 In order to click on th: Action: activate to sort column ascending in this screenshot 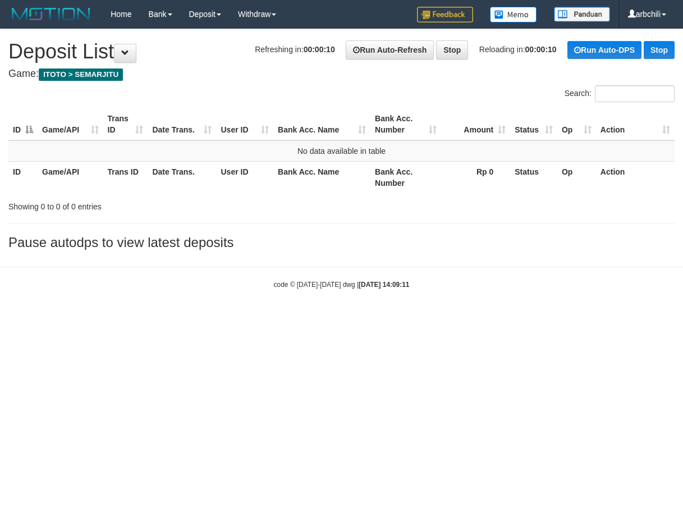, I will do `click(635, 124)`.